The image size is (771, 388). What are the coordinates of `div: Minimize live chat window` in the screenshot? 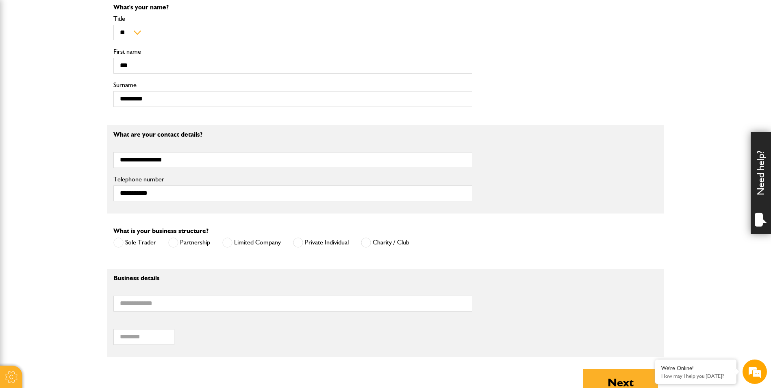 It's located at (143, 14).